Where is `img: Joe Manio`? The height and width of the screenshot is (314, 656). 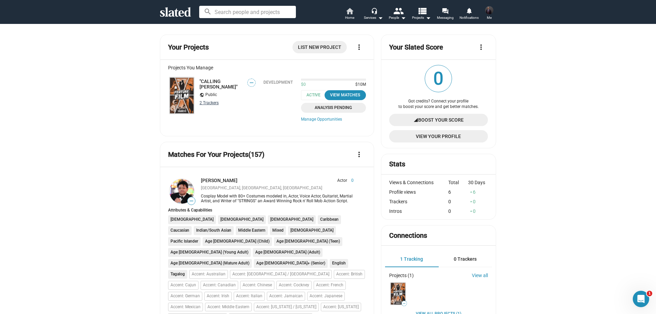
img: Joe Manio is located at coordinates (182, 191).